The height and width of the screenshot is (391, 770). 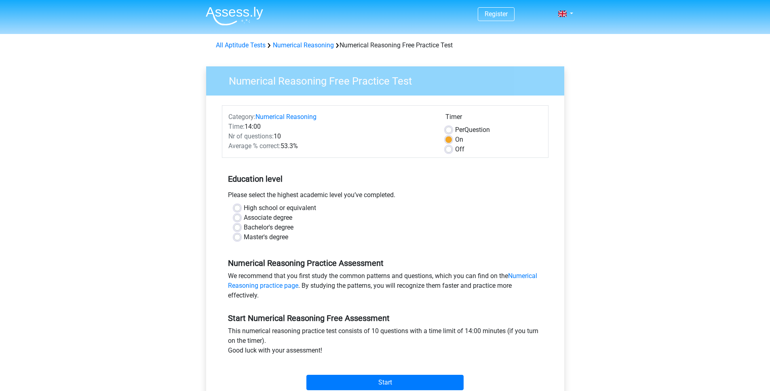 I want to click on a: Register, so click(x=496, y=14).